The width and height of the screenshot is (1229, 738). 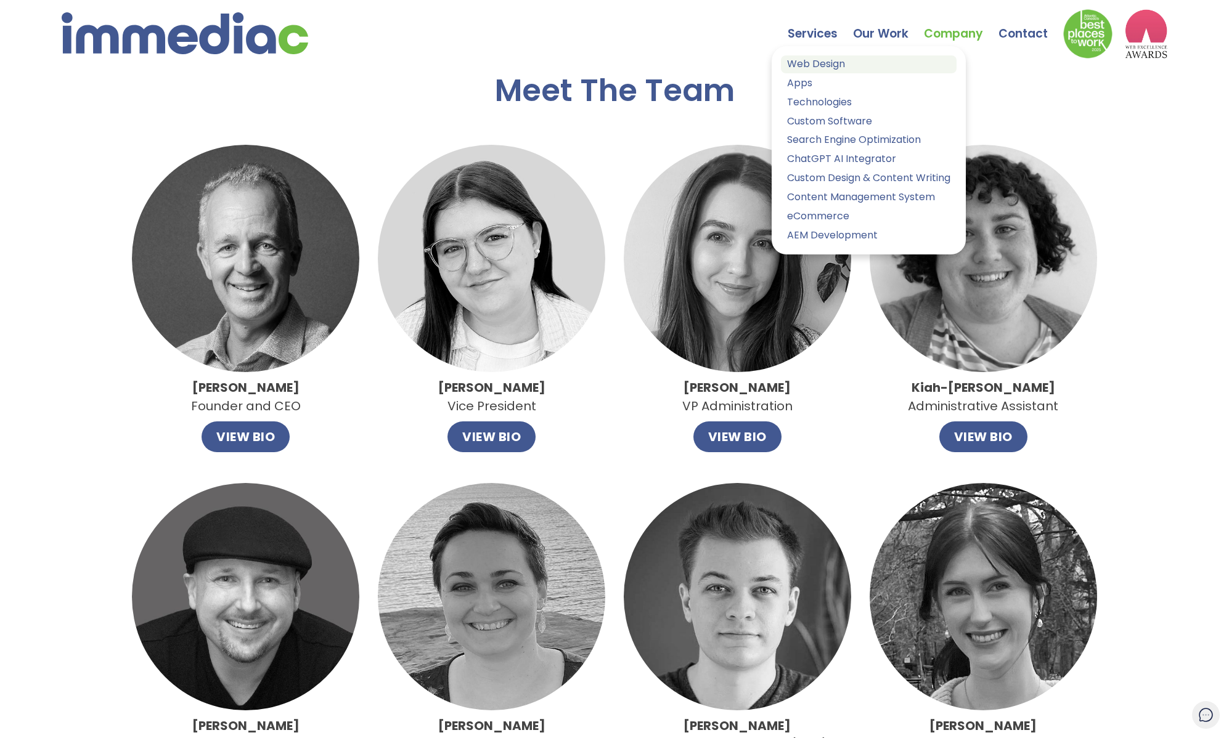 What do you see at coordinates (1088, 34) in the screenshot?
I see `img: Down` at bounding box center [1088, 34].